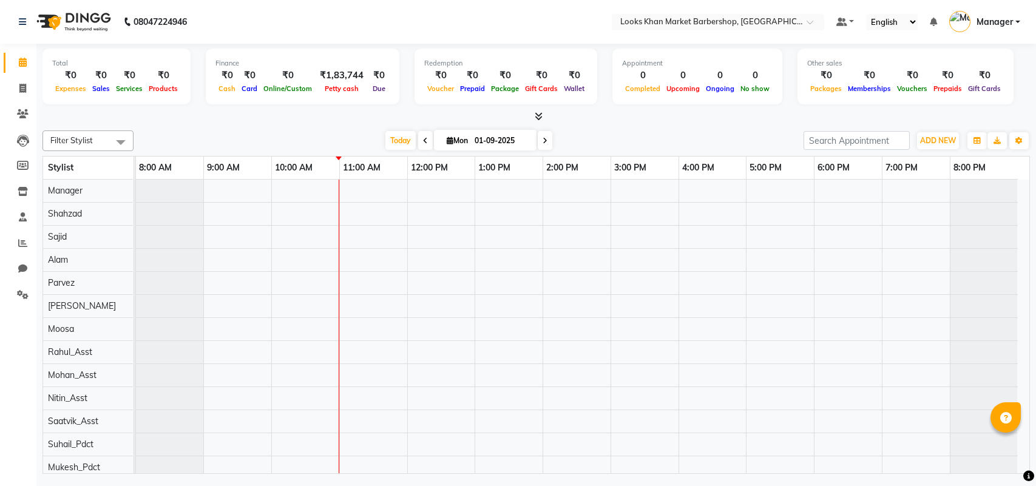  What do you see at coordinates (67, 398) in the screenshot?
I see `span: Nitin_Asst` at bounding box center [67, 398].